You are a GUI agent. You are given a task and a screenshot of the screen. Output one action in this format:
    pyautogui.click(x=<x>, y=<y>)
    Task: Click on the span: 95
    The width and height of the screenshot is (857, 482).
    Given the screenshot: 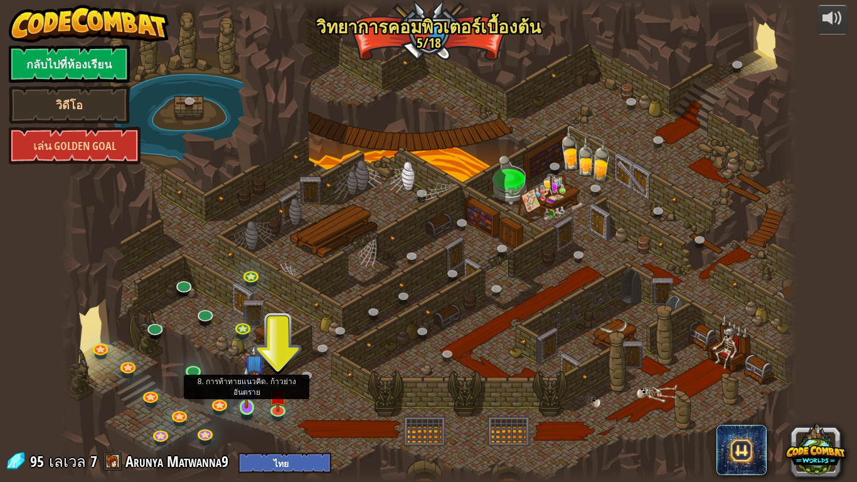 What is the action you would take?
    pyautogui.click(x=39, y=461)
    